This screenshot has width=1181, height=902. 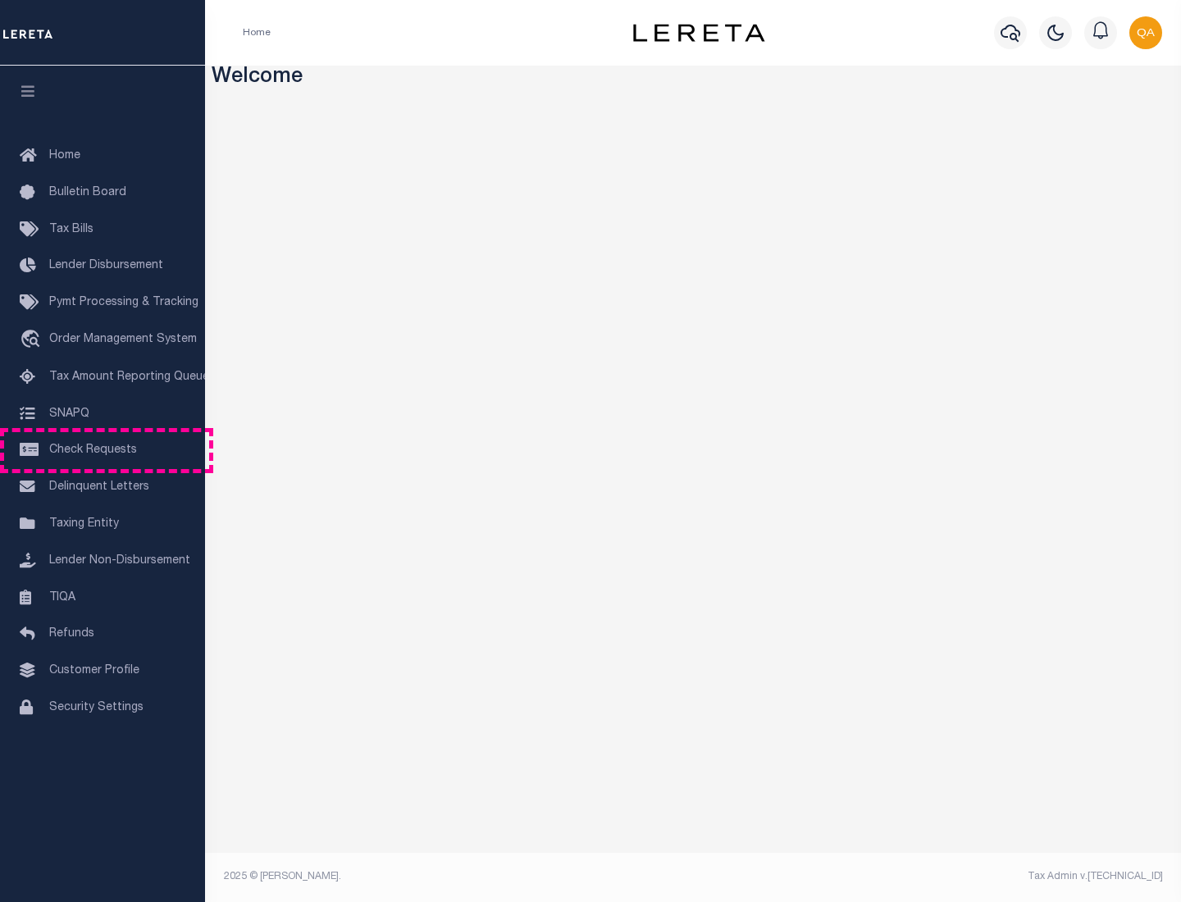 I want to click on span: Tax Amount Reporting Queue, so click(x=129, y=377).